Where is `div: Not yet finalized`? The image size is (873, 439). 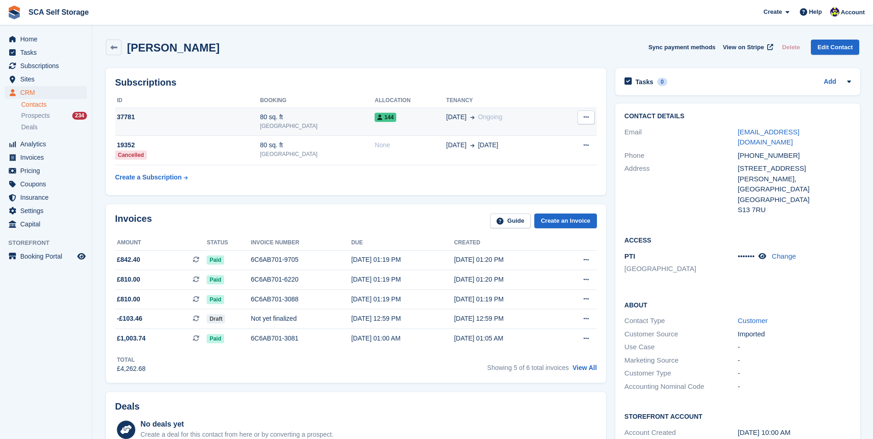 div: Not yet finalized is located at coordinates (301, 318).